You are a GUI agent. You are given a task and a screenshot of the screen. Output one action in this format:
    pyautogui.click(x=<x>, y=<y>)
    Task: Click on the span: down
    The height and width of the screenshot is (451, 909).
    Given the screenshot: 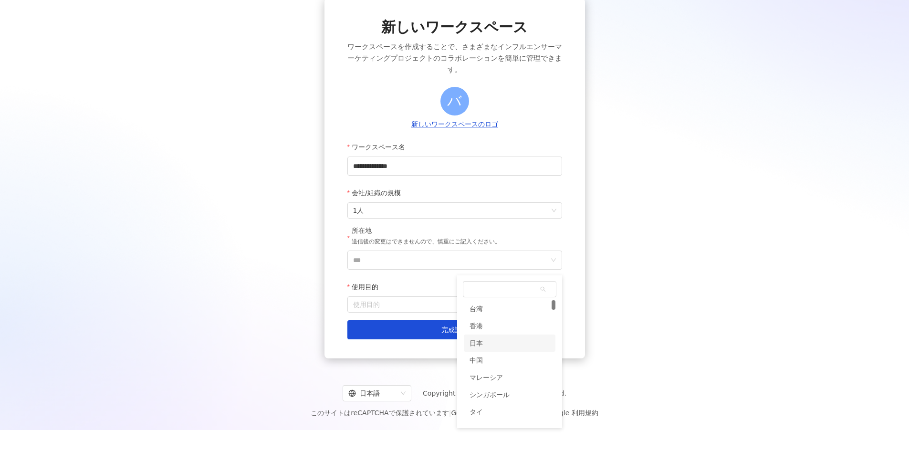 What is the action you would take?
    pyautogui.click(x=554, y=260)
    